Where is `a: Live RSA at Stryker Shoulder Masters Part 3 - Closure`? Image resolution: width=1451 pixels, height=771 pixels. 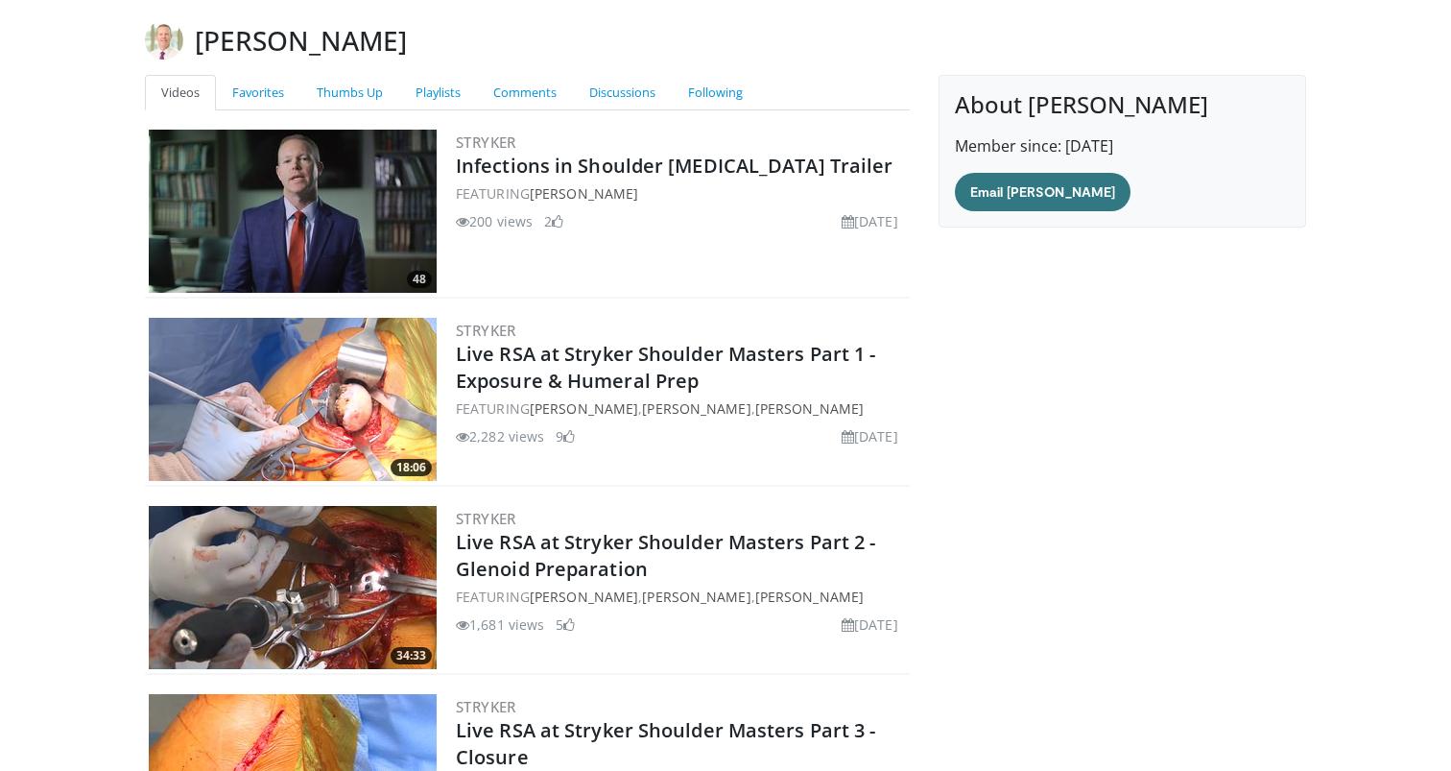 a: Live RSA at Stryker Shoulder Masters Part 3 - Closure is located at coordinates (666, 743).